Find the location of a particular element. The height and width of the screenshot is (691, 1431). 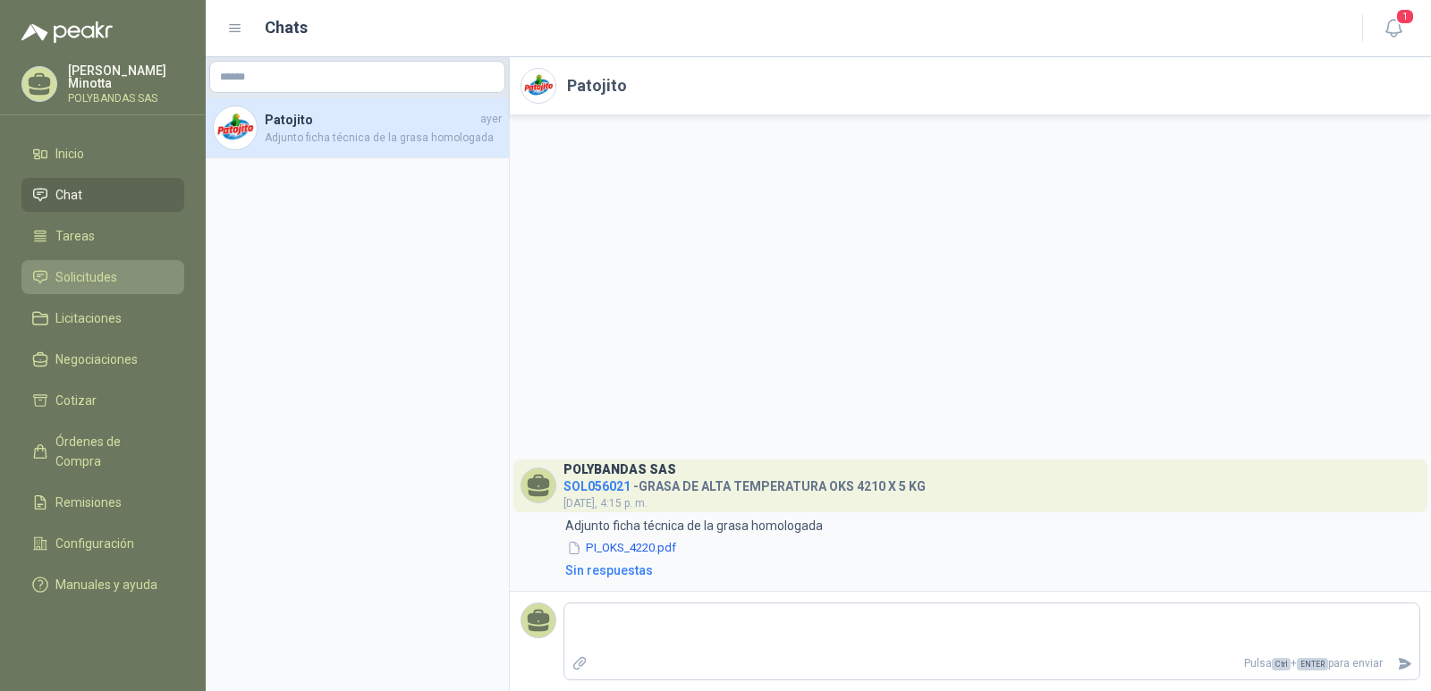

span: Chat is located at coordinates (69, 195).